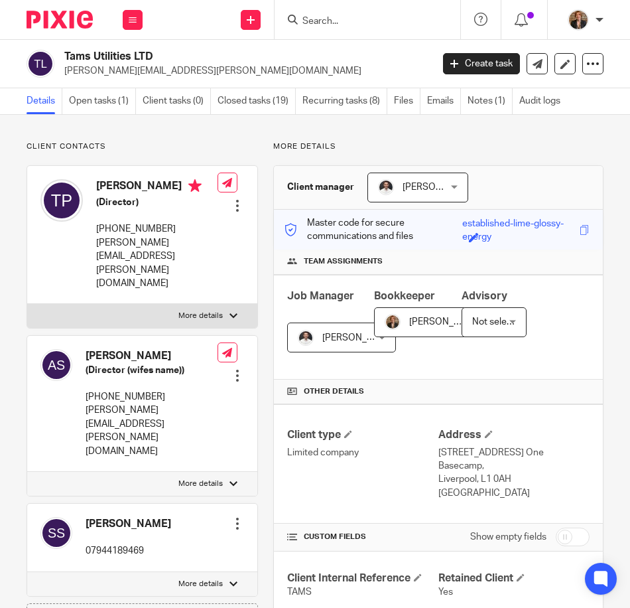 This screenshot has height=608, width=630. I want to click on a: Recurring tasks (8), so click(345, 101).